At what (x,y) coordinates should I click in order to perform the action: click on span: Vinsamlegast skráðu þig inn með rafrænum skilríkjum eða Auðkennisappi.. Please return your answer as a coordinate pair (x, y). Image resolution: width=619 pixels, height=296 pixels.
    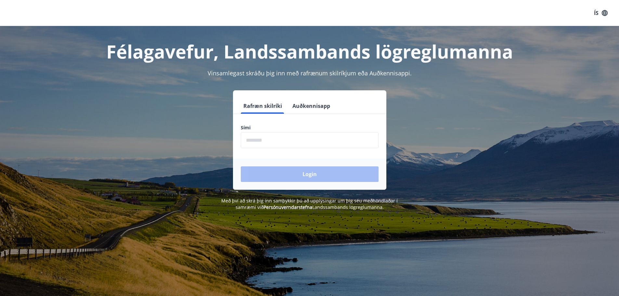
    Looking at the image, I should click on (310, 73).